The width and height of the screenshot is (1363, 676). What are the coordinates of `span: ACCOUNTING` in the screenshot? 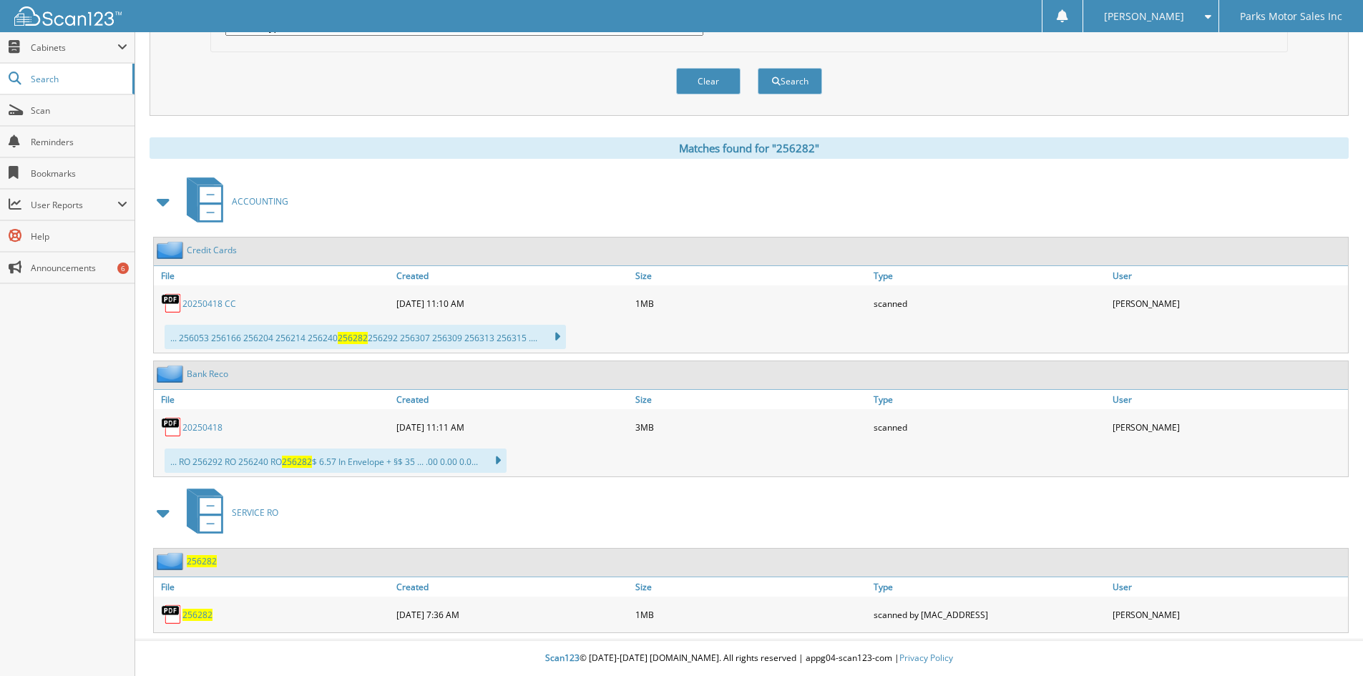 It's located at (260, 201).